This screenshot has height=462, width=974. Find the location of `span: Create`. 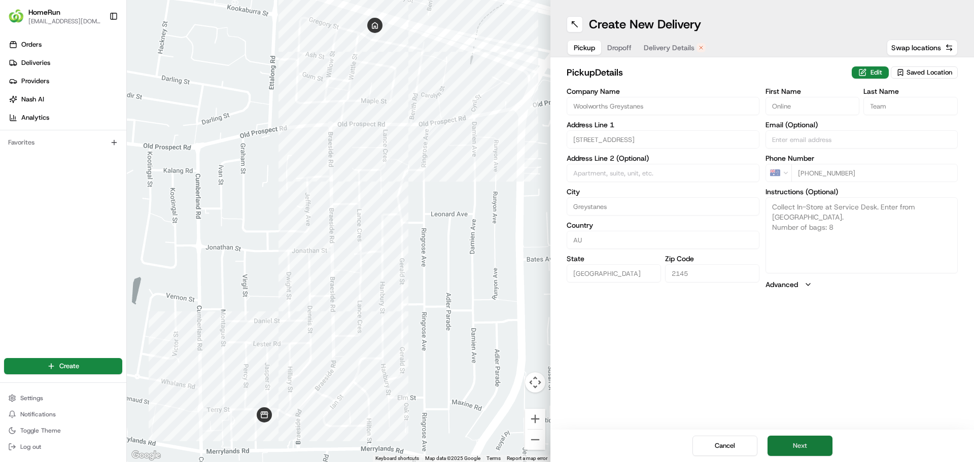

span: Create is located at coordinates (69, 366).